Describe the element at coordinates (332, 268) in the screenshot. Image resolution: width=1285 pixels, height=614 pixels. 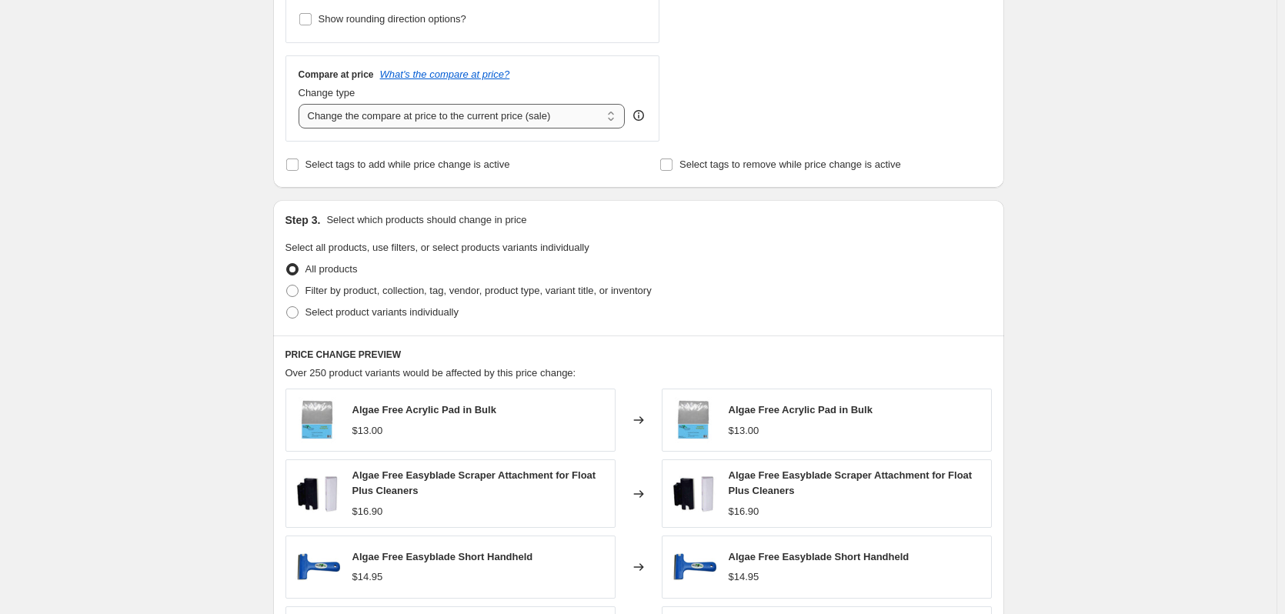
I see `span: All products` at that location.